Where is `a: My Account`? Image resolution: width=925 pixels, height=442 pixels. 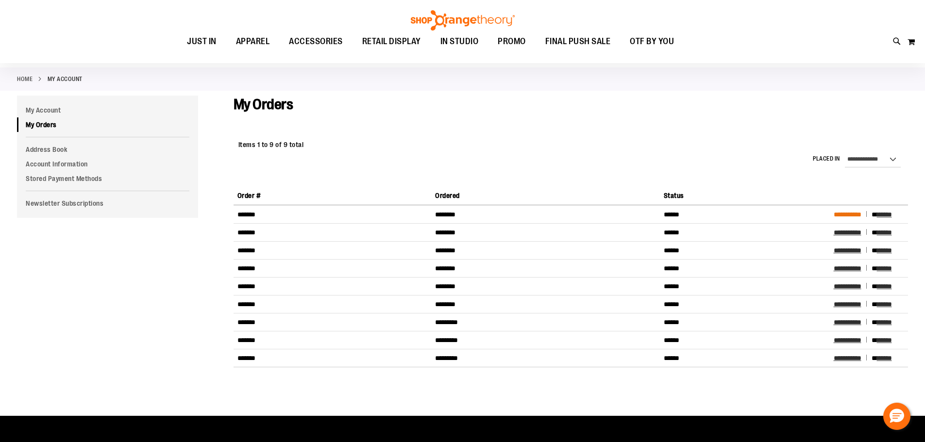 a: My Account is located at coordinates (107, 110).